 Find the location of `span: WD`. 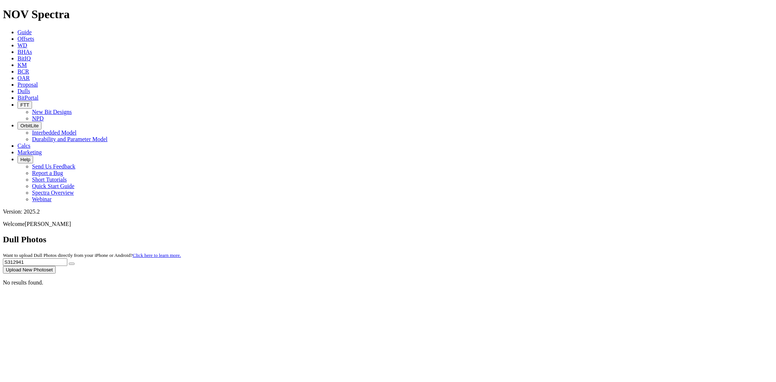

span: WD is located at coordinates (22, 45).